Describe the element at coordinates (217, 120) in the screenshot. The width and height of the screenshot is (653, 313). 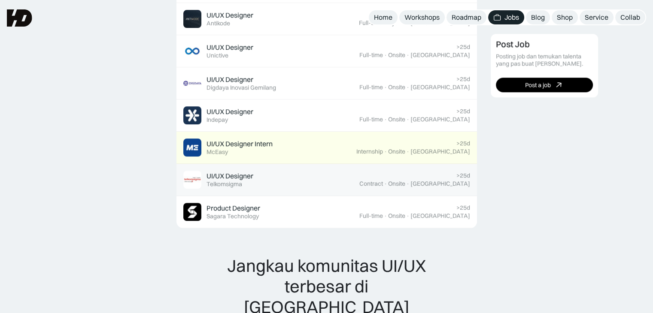
I see `div: Indepay` at that location.